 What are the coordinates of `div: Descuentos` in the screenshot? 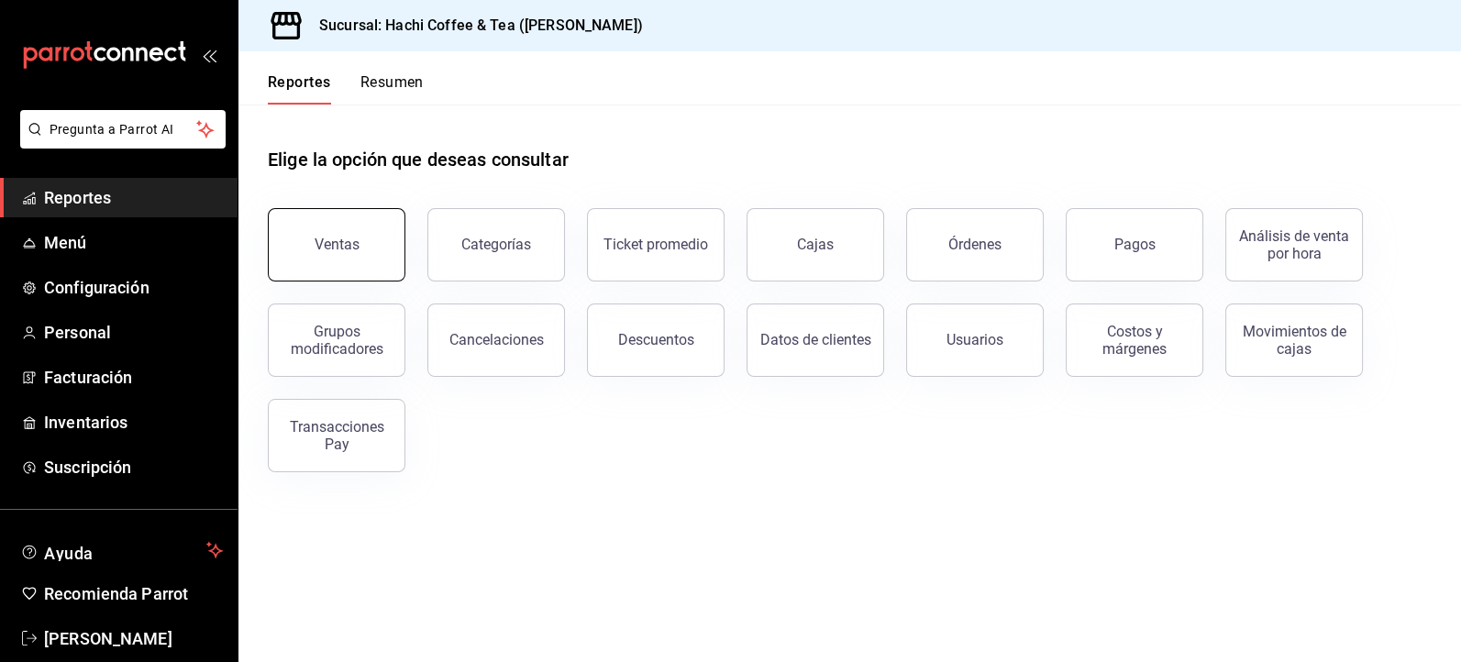 It's located at (656, 339).